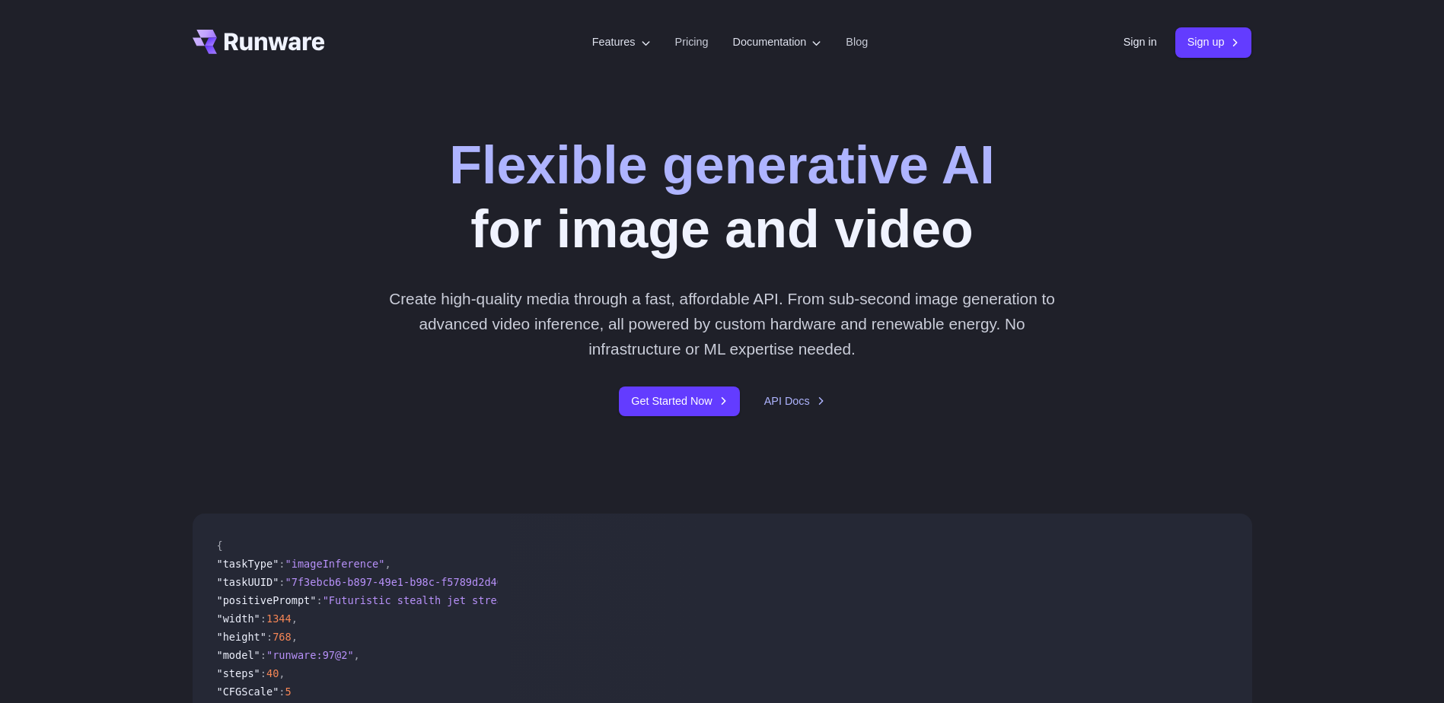  I want to click on span: 5, so click(288, 692).